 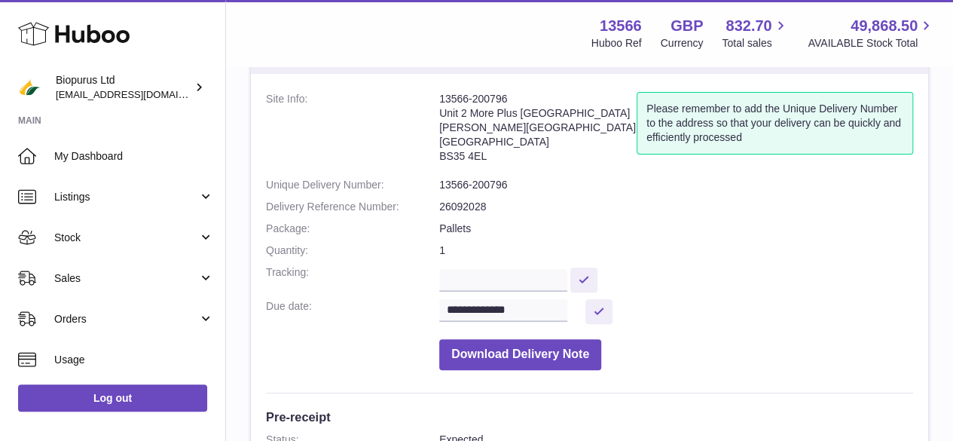 I want to click on dt: Package:, so click(x=352, y=228).